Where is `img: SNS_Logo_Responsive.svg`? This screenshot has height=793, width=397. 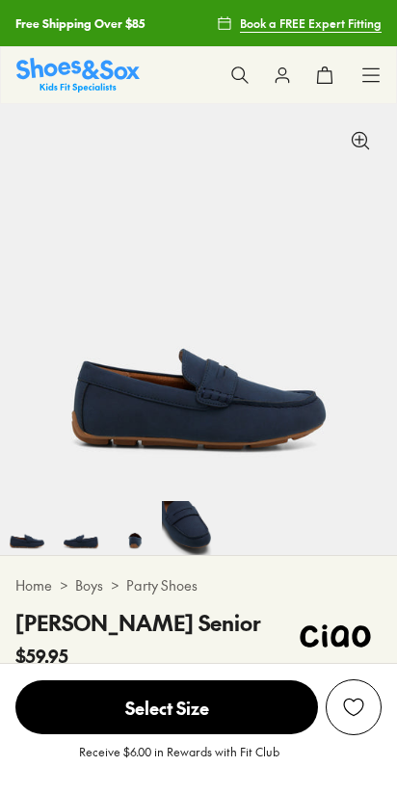 img: SNS_Logo_Responsive.svg is located at coordinates (78, 74).